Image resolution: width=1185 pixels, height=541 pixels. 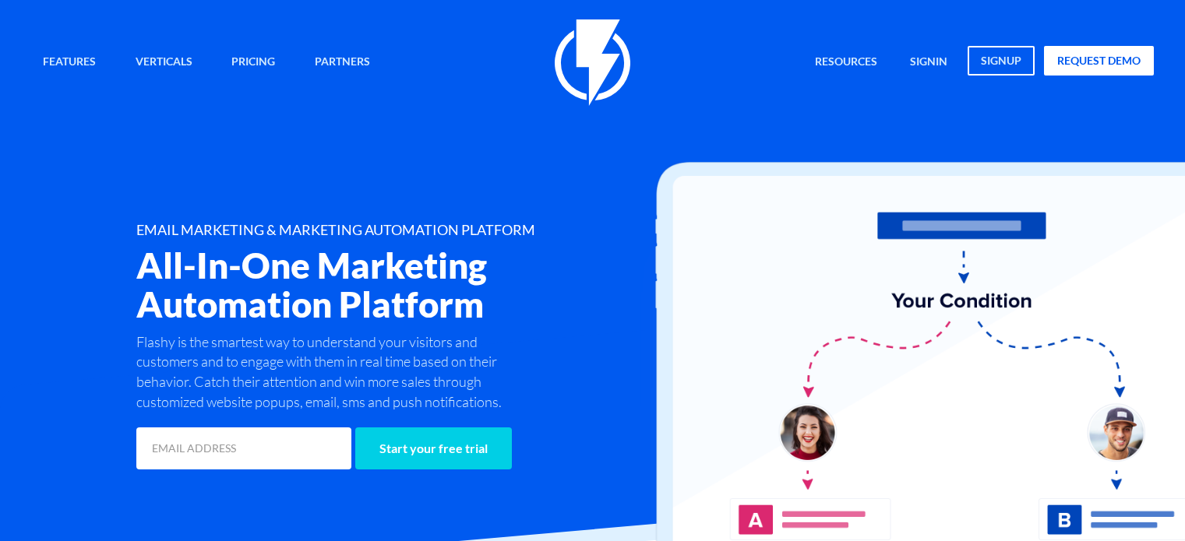 What do you see at coordinates (1099, 61) in the screenshot?
I see `a: request demo` at bounding box center [1099, 61].